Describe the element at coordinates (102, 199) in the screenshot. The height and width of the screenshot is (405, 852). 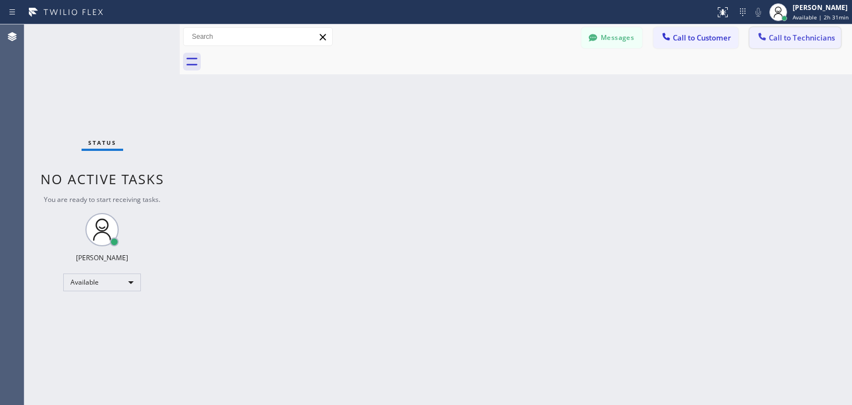
I see `span: You are ready to start receiving tasks.` at that location.